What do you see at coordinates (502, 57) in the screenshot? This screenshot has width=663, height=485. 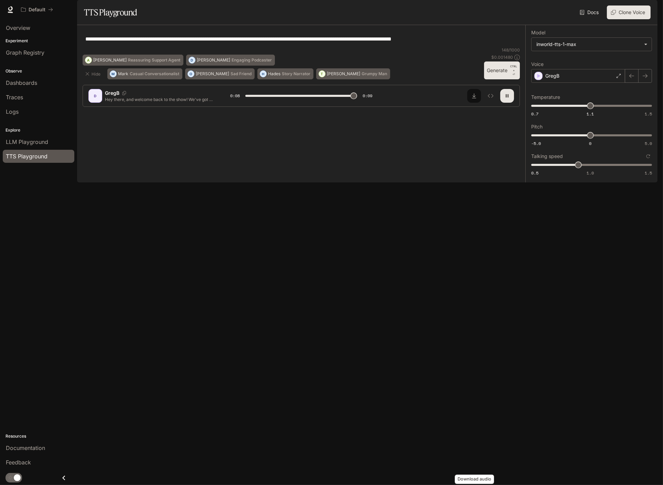 I see `p: $ 0.001480` at bounding box center [502, 57].